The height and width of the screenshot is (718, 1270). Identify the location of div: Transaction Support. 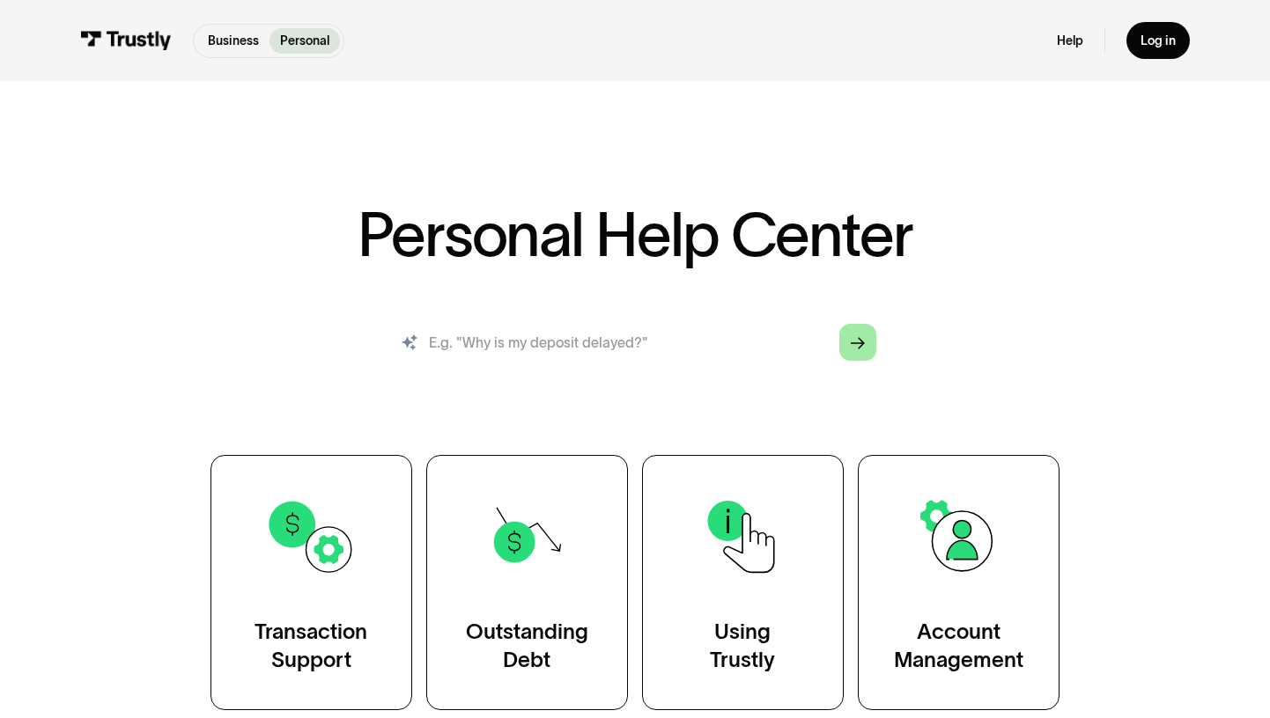
(311, 646).